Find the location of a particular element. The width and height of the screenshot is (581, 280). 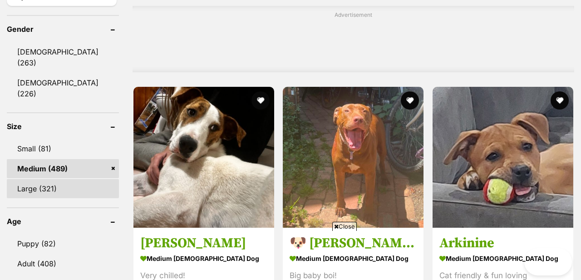

a: Puppy (82) is located at coordinates (63, 243).